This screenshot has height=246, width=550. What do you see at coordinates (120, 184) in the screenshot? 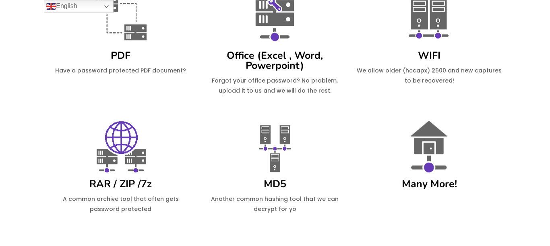
I see `h4: RAR / ZIP /7z` at bounding box center [120, 184].